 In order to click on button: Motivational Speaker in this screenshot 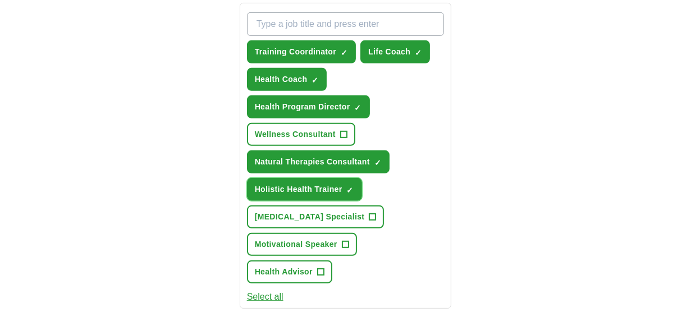, I will do `click(302, 244)`.